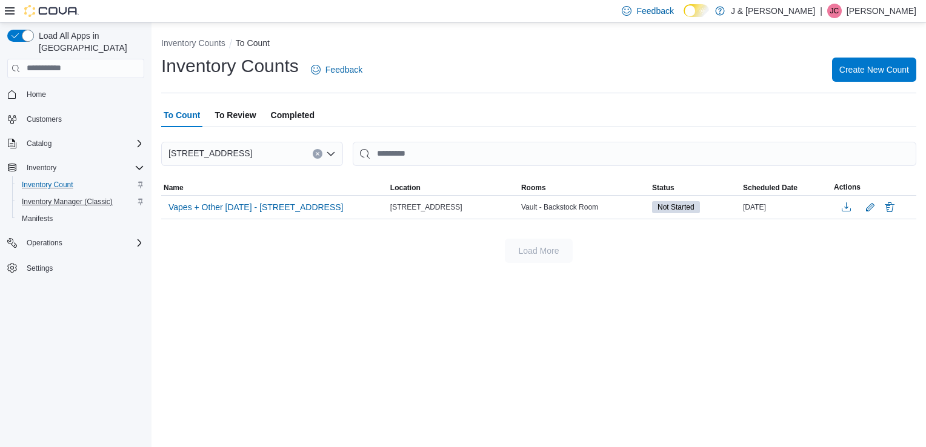  I want to click on button: Inventory Counts, so click(193, 43).